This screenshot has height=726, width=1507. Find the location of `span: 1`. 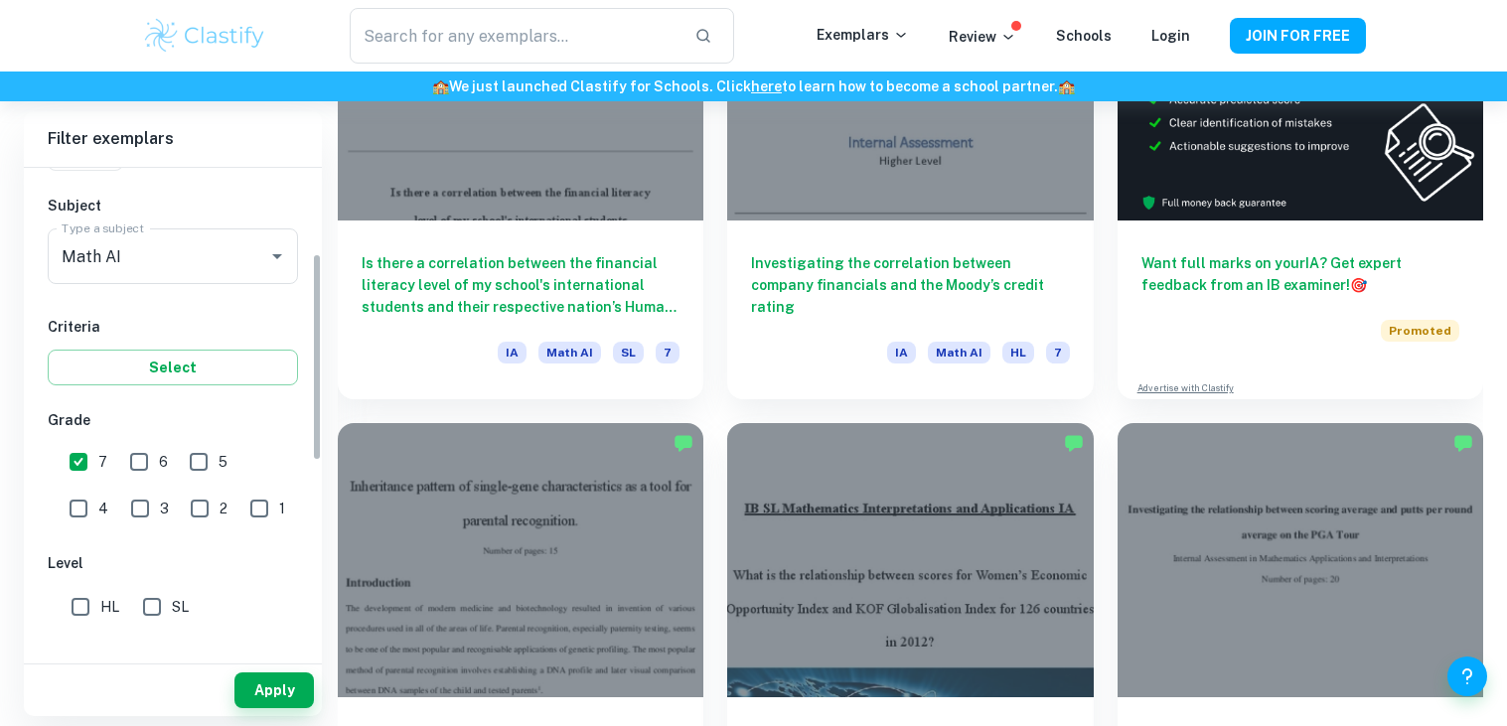

span: 1 is located at coordinates (282, 508).